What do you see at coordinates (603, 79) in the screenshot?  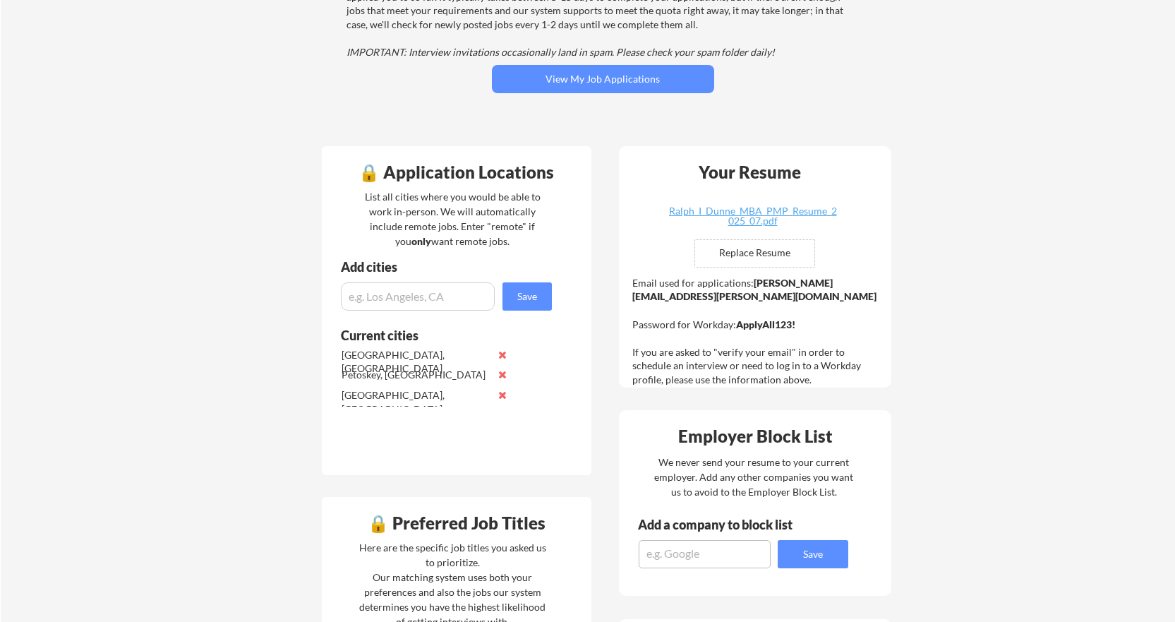 I see `button: View My Job Applications` at bounding box center [603, 79].